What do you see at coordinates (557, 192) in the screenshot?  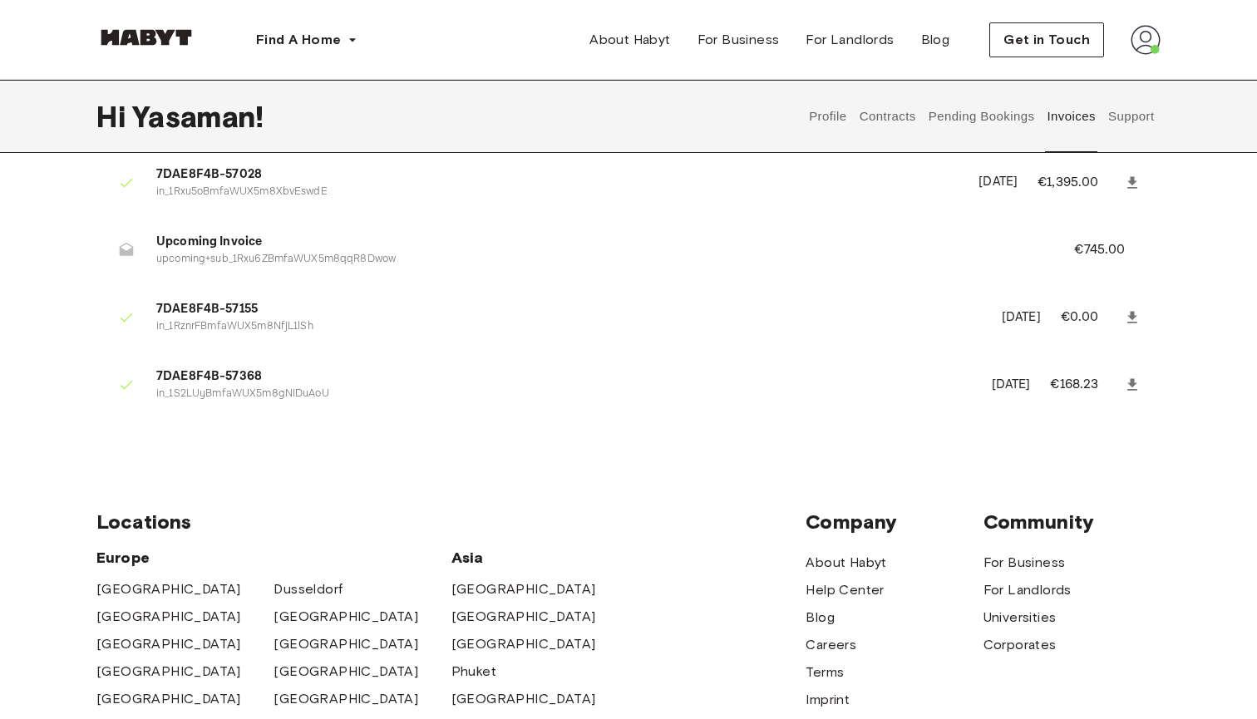 I see `p: in_1Rxu5oBmfaWUX5m8XbvEswdE` at bounding box center [557, 192].